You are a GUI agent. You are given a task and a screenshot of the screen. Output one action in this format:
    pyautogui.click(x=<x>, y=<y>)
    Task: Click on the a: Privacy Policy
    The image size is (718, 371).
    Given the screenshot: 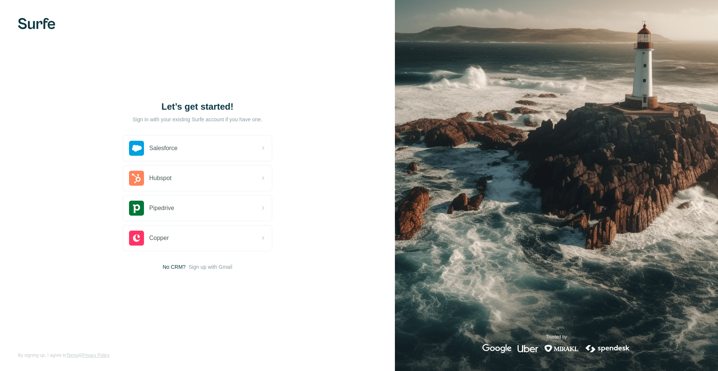 What is the action you would take?
    pyautogui.click(x=95, y=355)
    